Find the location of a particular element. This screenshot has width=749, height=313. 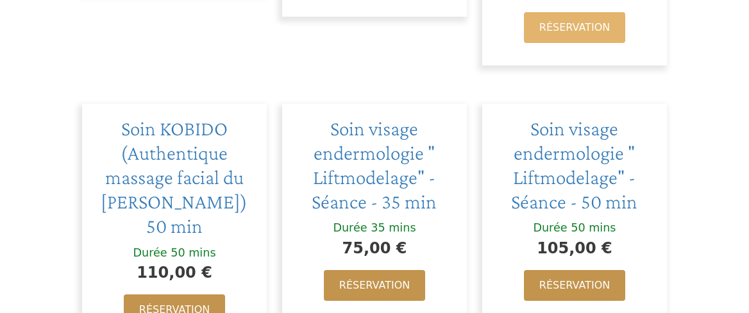

div: 75,00 € is located at coordinates (375, 248).